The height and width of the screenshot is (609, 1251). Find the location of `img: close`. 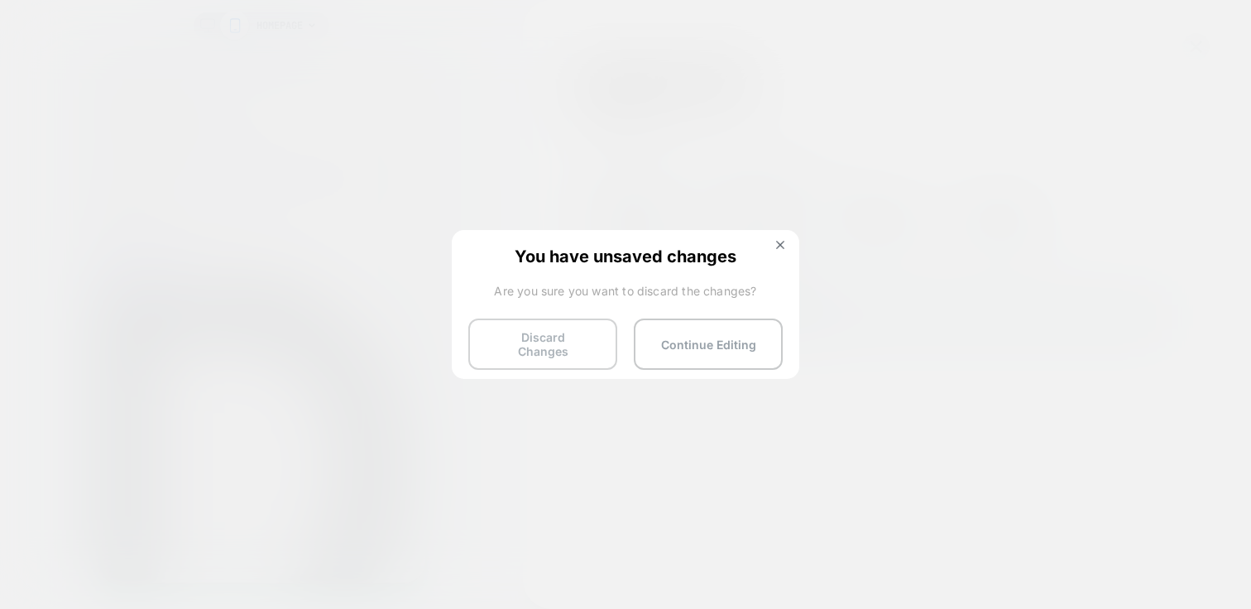

img: close is located at coordinates (780, 245).